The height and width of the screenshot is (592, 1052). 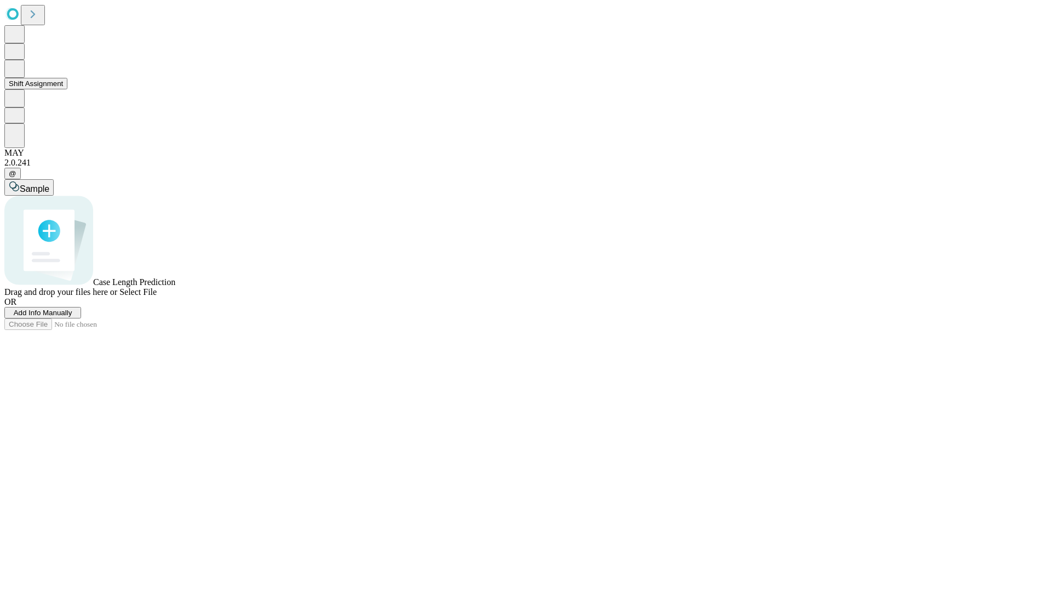 What do you see at coordinates (526, 163) in the screenshot?
I see `div: 2.0.241` at bounding box center [526, 163].